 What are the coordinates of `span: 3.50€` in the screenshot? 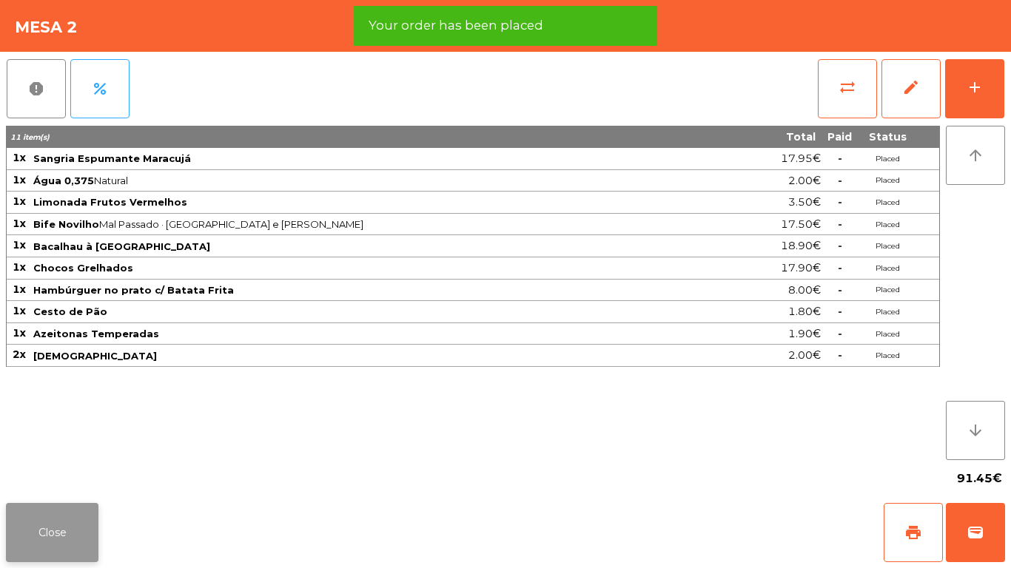 It's located at (804, 202).